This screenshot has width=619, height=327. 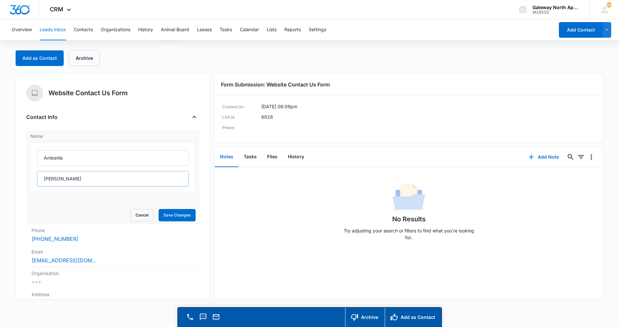 What do you see at coordinates (556, 7) in the screenshot?
I see `div: account name` at bounding box center [556, 7].